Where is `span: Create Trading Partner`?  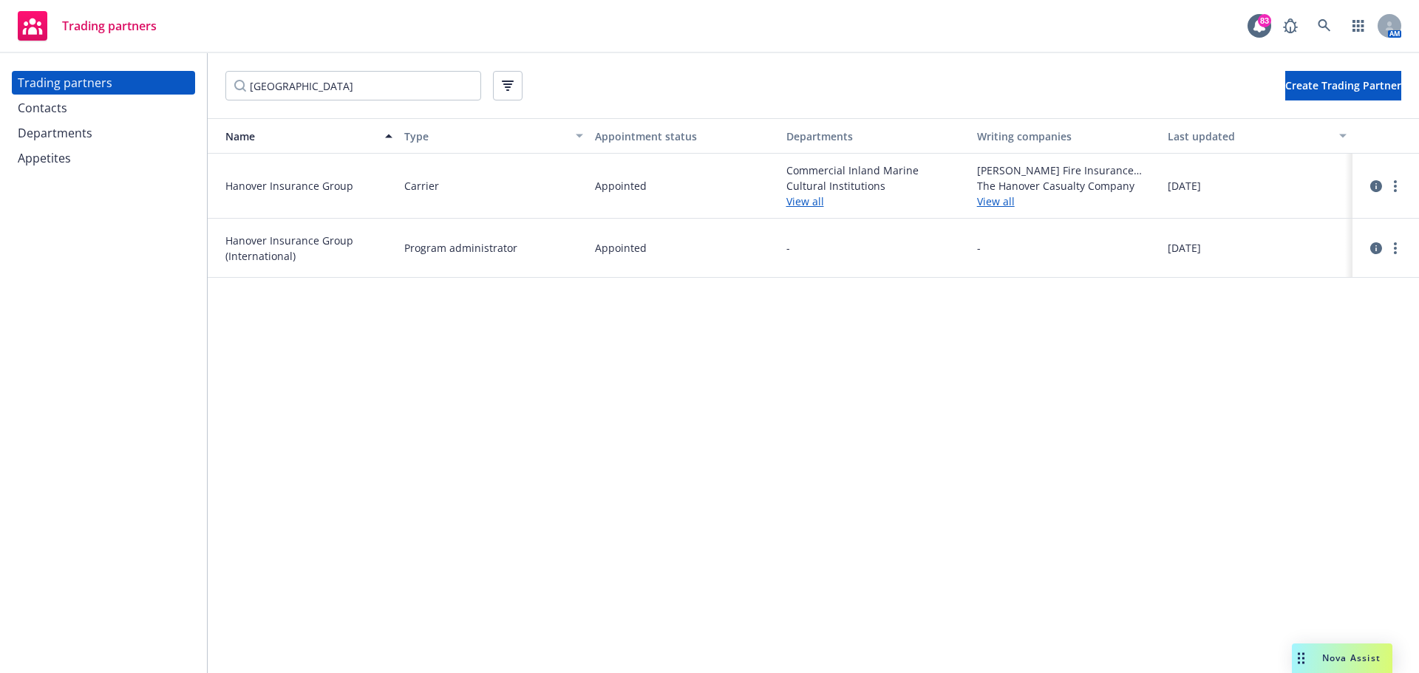 span: Create Trading Partner is located at coordinates (1343, 85).